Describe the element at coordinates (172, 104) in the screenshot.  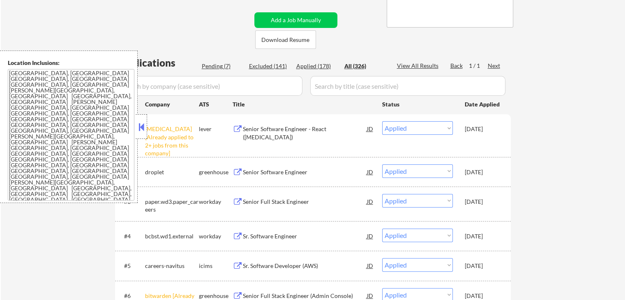
I see `div: Company` at that location.